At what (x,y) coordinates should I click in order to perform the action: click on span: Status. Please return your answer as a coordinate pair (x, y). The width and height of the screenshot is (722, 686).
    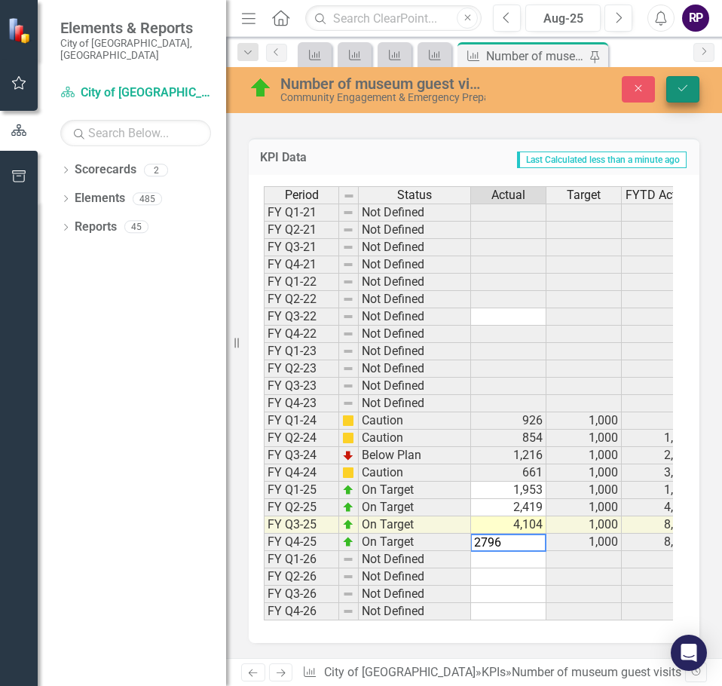
    Looking at the image, I should click on (415, 195).